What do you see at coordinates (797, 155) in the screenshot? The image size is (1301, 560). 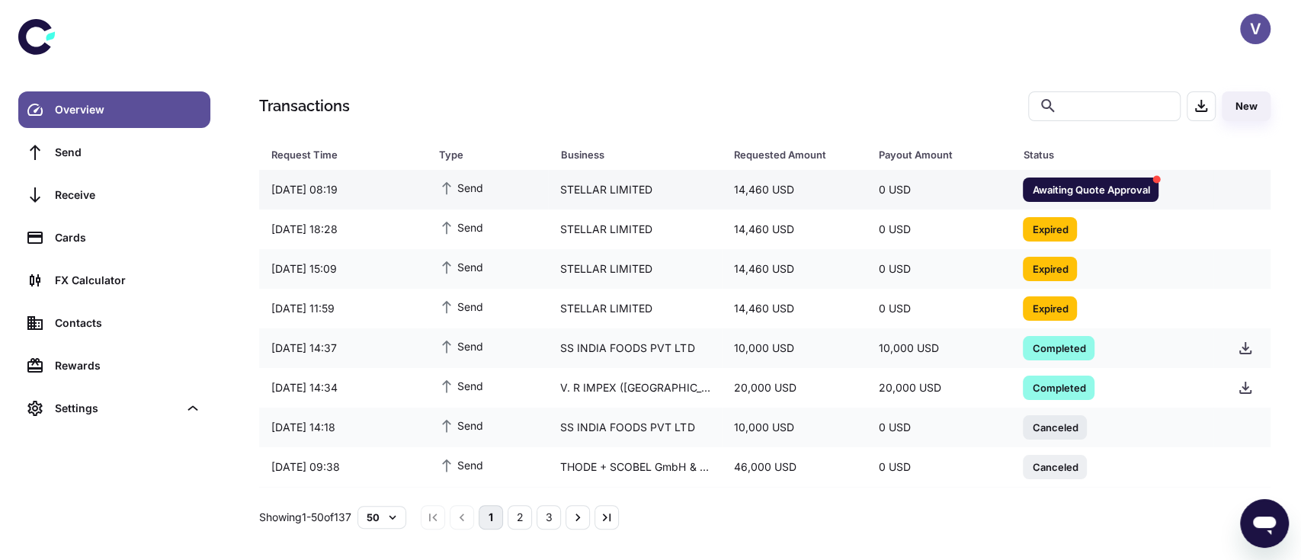 I see `span: Requested Amount` at bounding box center [797, 155].